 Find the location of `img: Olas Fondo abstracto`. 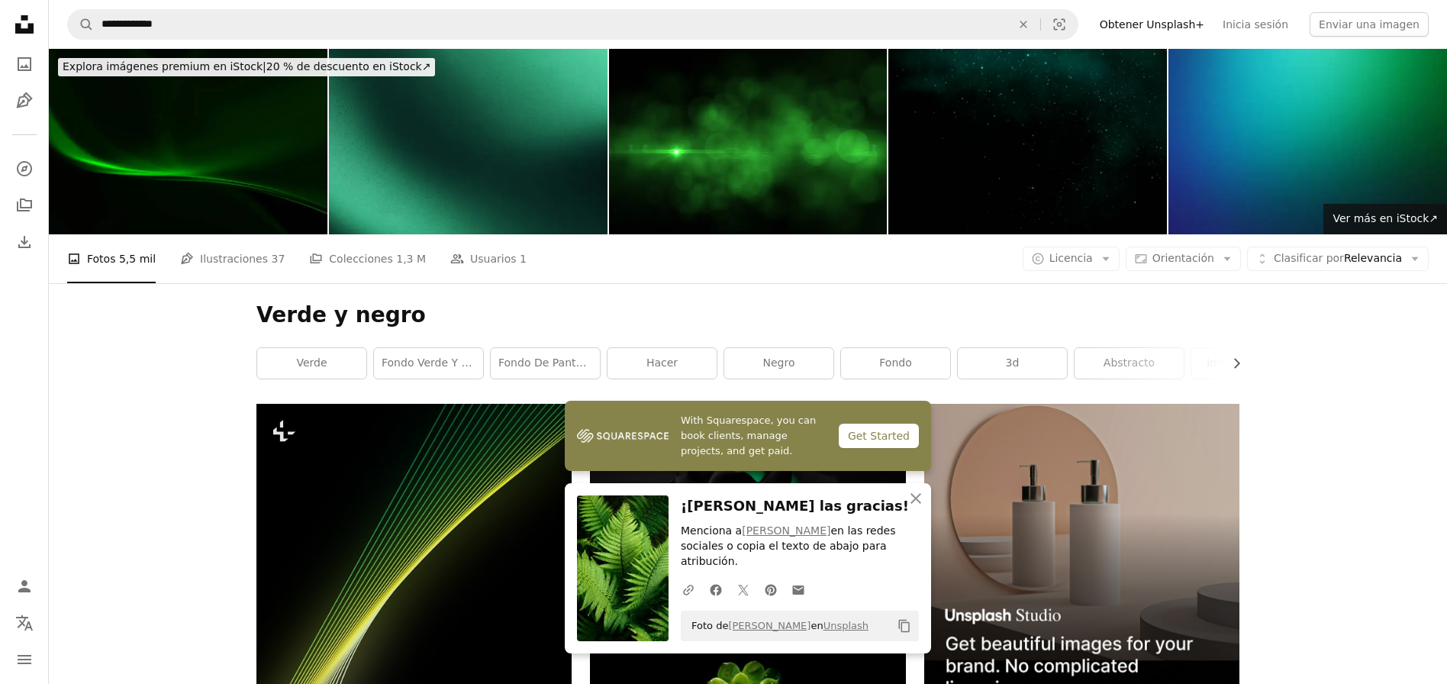

img: Olas Fondo abstracto is located at coordinates (188, 141).